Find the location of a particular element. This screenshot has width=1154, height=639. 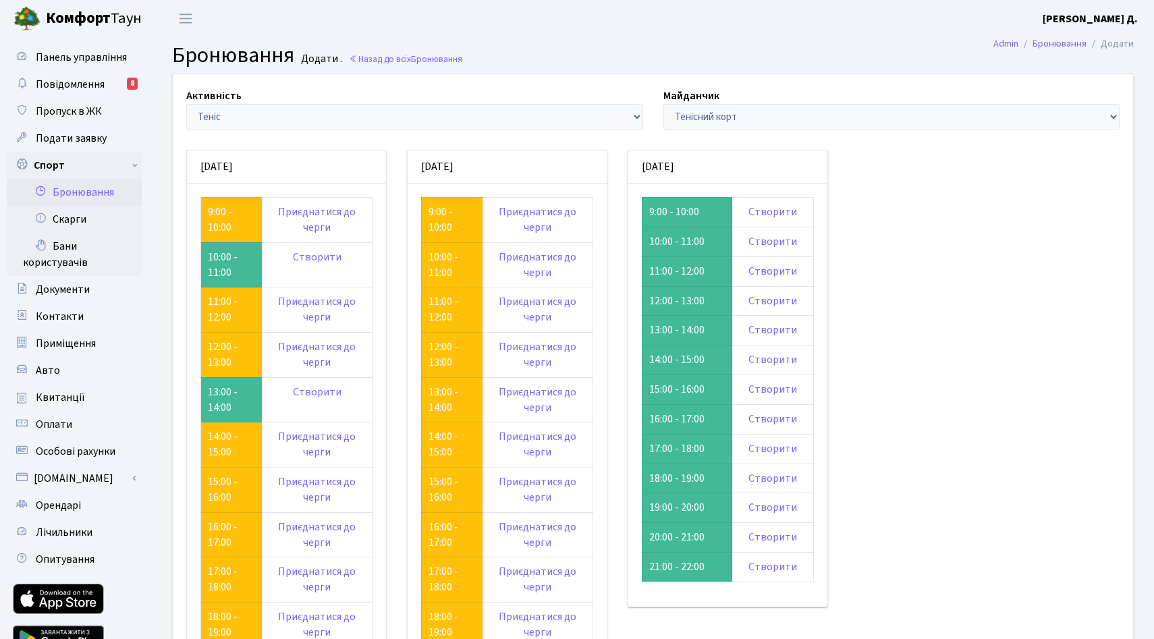

a: Лічильники is located at coordinates (74, 532).